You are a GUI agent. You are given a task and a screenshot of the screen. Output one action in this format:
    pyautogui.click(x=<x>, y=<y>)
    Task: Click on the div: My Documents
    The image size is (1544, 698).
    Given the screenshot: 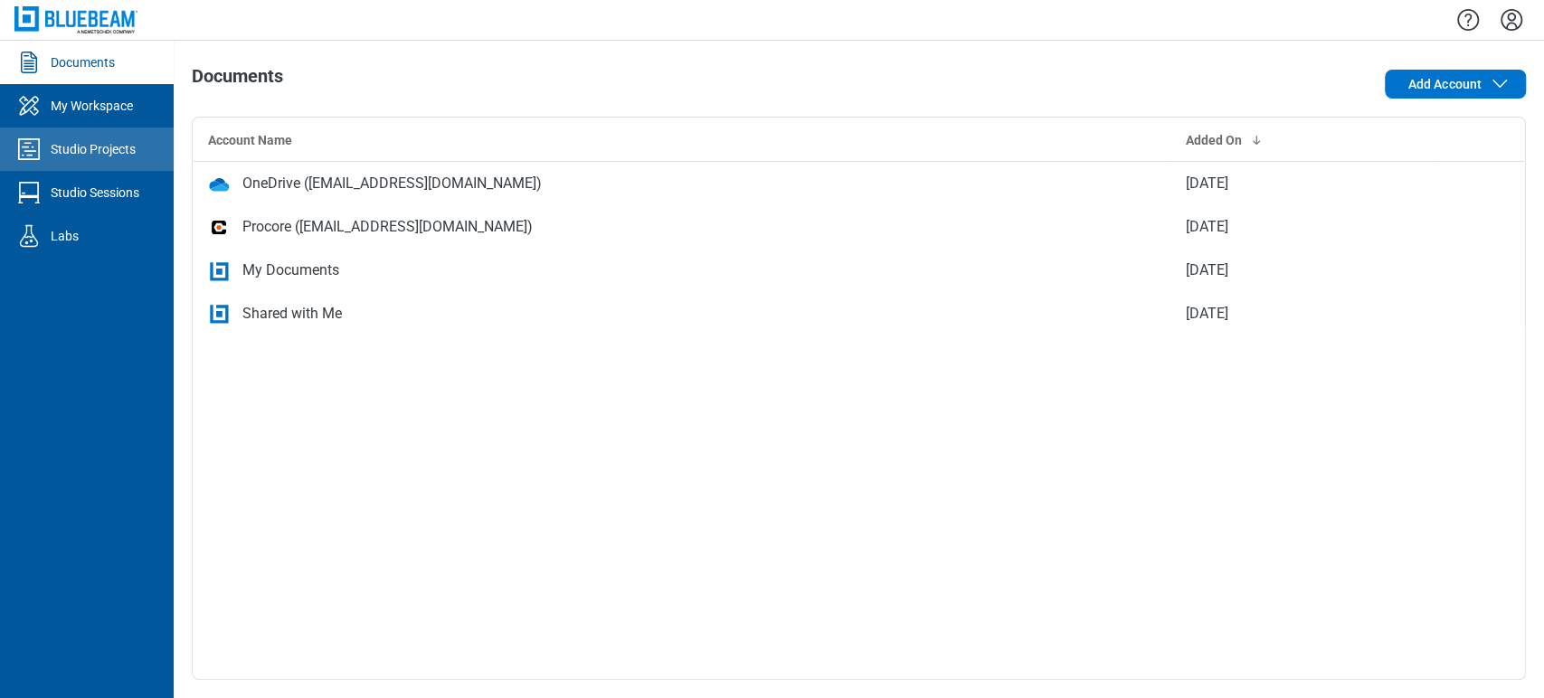 What is the action you would take?
    pyautogui.click(x=290, y=270)
    